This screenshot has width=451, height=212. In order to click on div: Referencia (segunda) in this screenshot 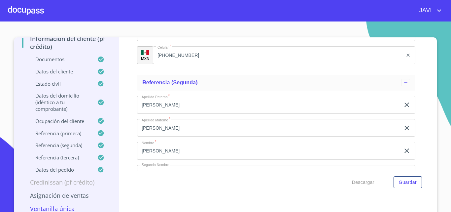, I will do `click(276, 83)`.